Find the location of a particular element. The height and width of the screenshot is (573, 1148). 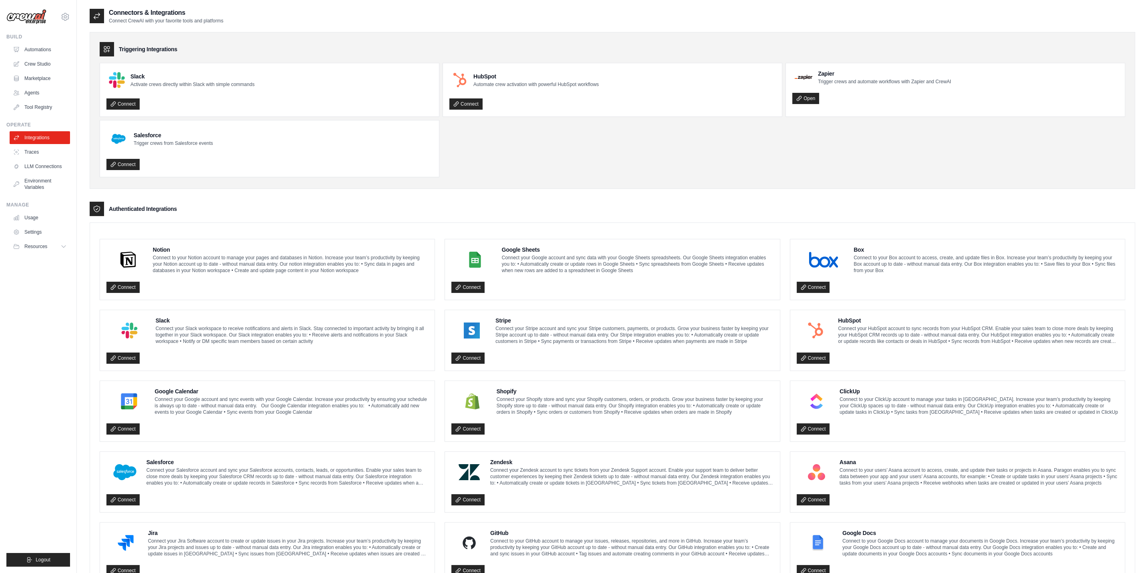

img: Zapier Logo is located at coordinates (804, 77).